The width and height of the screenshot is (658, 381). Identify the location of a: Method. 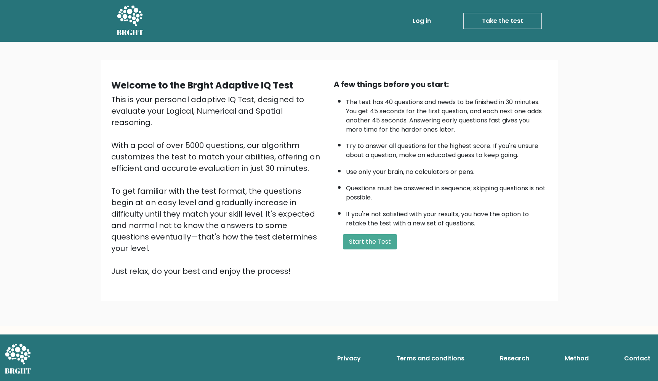
(576, 358).